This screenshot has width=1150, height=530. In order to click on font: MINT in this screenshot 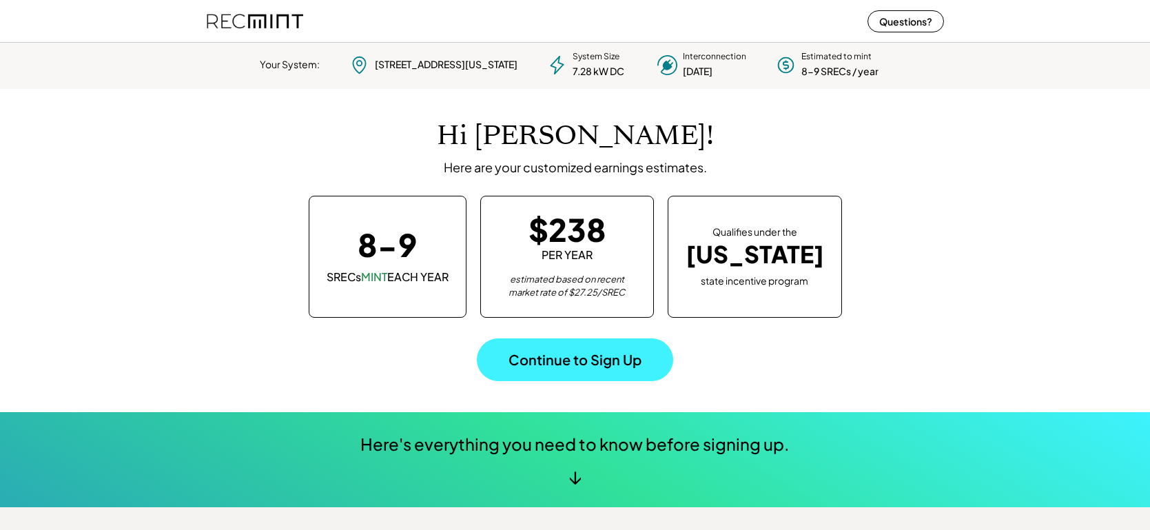, I will do `click(374, 276)`.